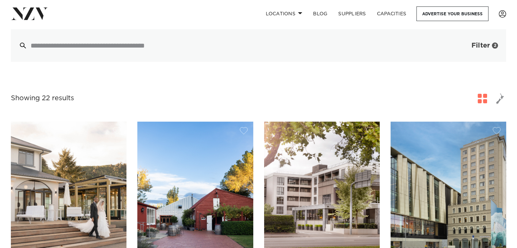 This screenshot has width=517, height=248. Describe the element at coordinates (284, 14) in the screenshot. I see `a: Locations` at that location.